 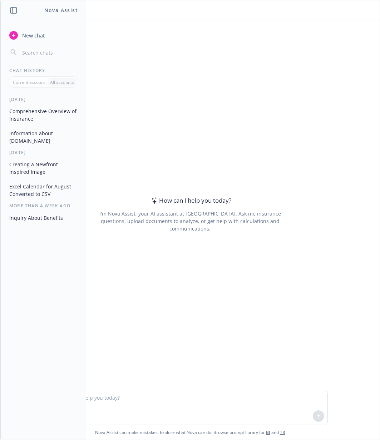 What do you see at coordinates (43, 35) in the screenshot?
I see `button: New chat` at bounding box center [43, 35].